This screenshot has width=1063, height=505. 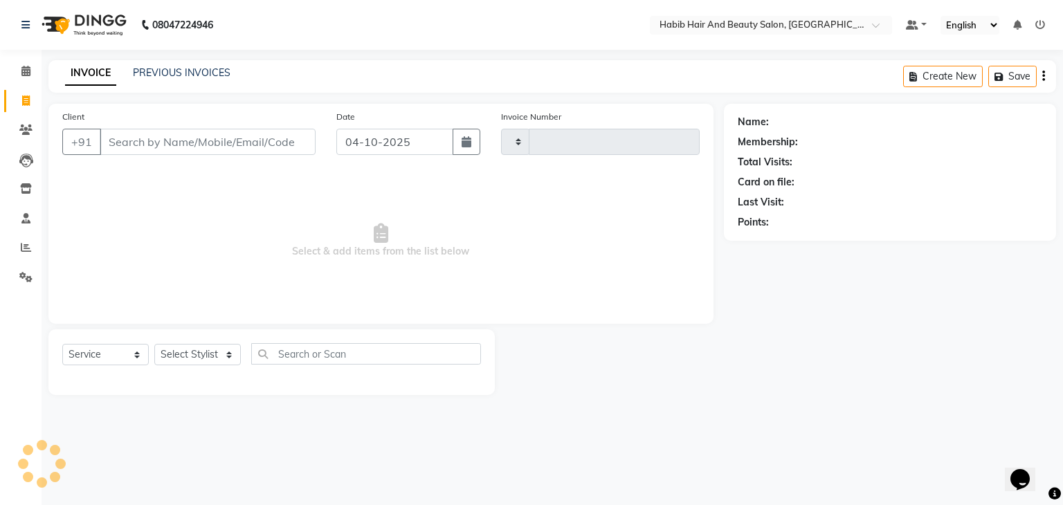 I want to click on a: INVOICE, so click(x=91, y=73).